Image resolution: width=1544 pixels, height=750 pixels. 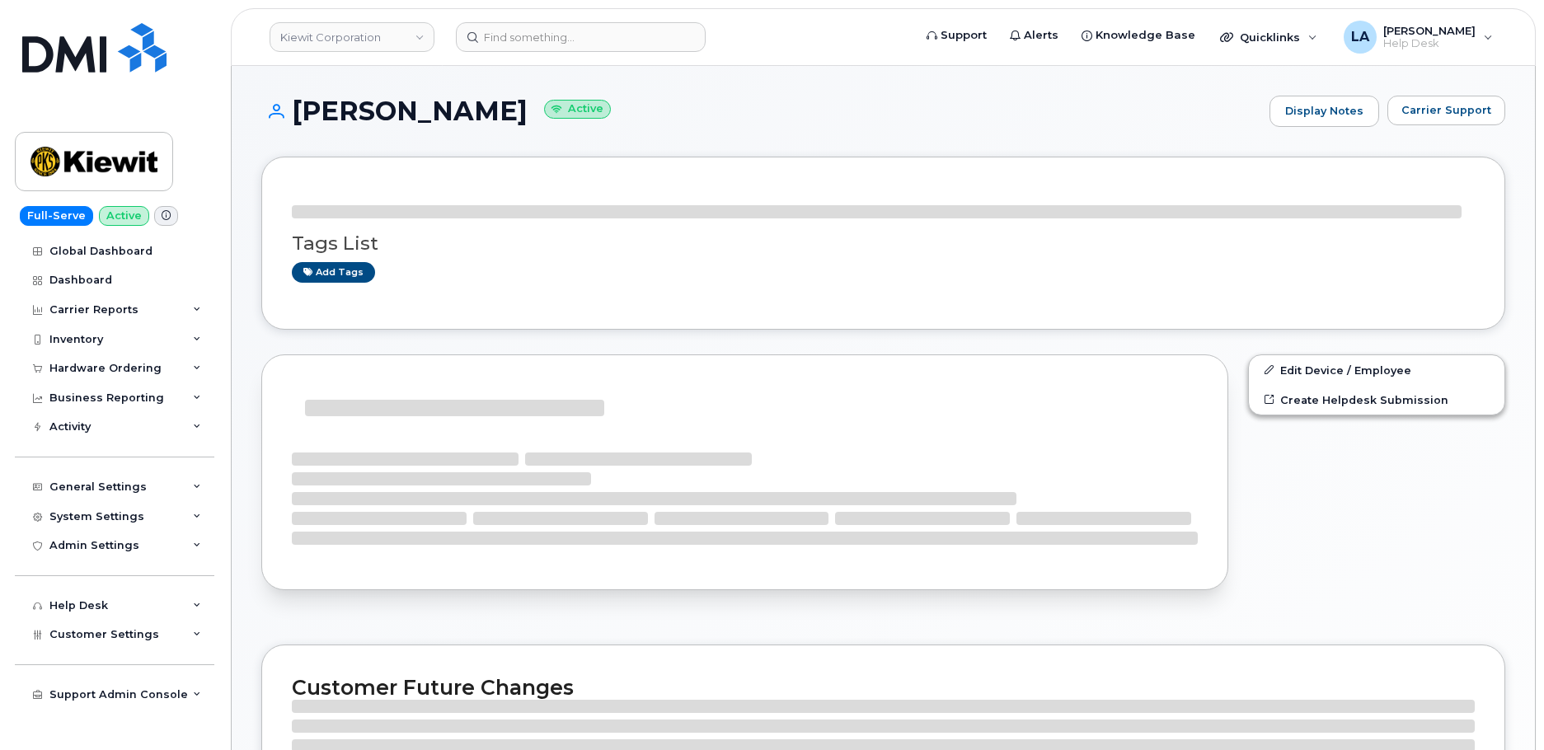 What do you see at coordinates (883, 688) in the screenshot?
I see `h2: Customer Future Changes` at bounding box center [883, 688].